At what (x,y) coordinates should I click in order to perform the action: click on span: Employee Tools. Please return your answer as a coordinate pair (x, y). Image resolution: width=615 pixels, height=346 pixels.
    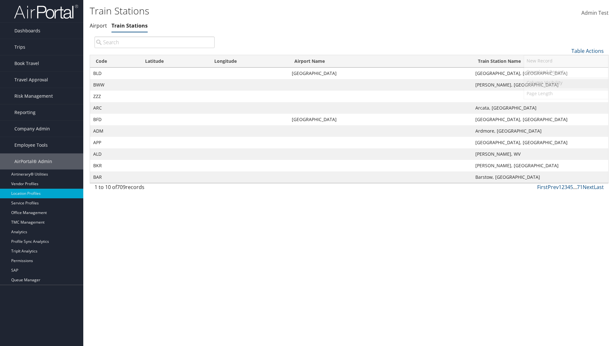
    Looking at the image, I should click on (31, 145).